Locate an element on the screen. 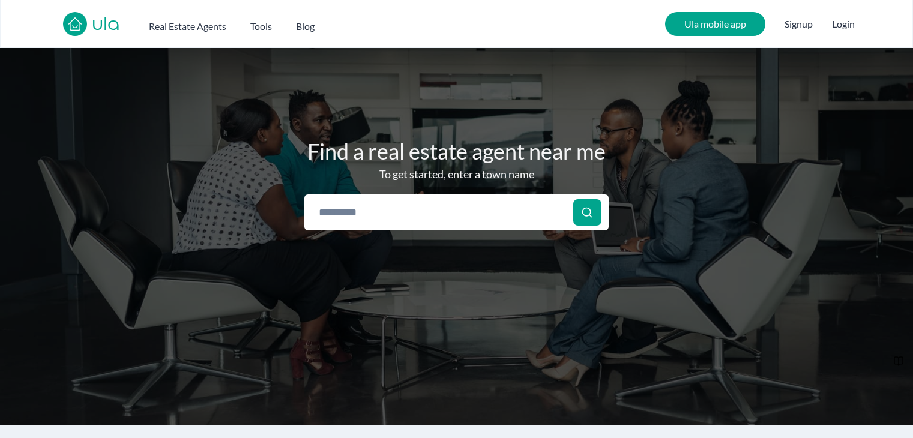  a: Blog is located at coordinates (305, 24).